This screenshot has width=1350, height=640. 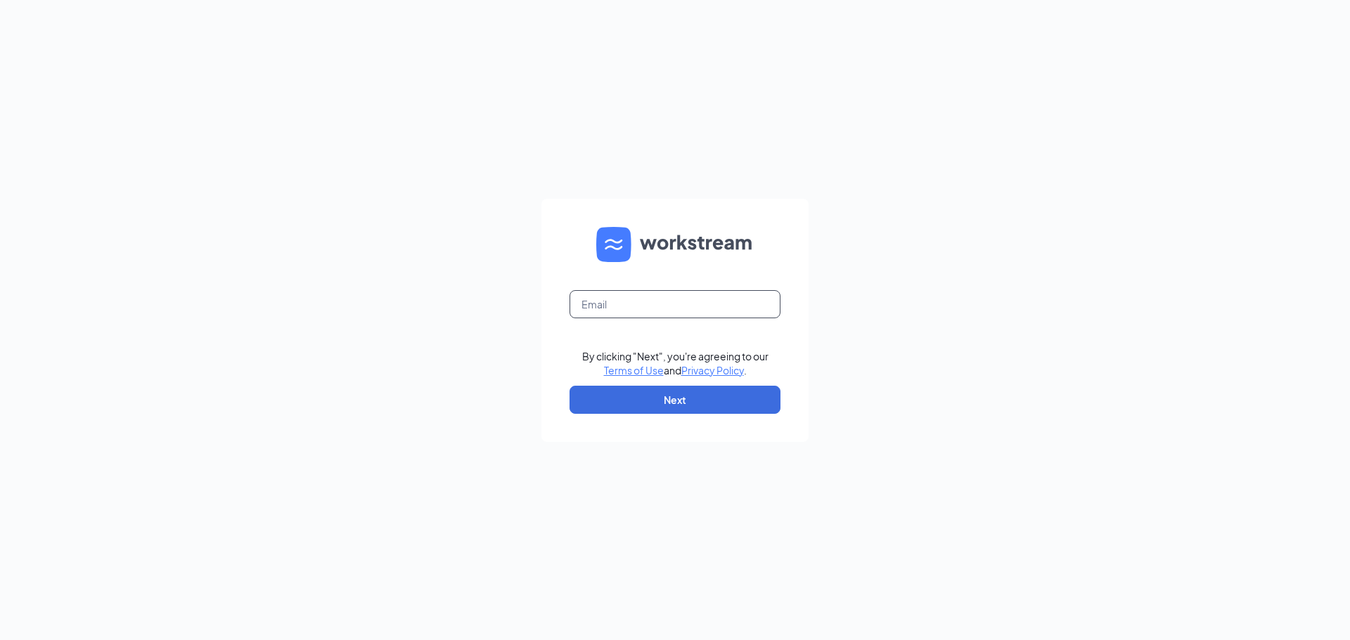 What do you see at coordinates (675, 400) in the screenshot?
I see `button: Next` at bounding box center [675, 400].